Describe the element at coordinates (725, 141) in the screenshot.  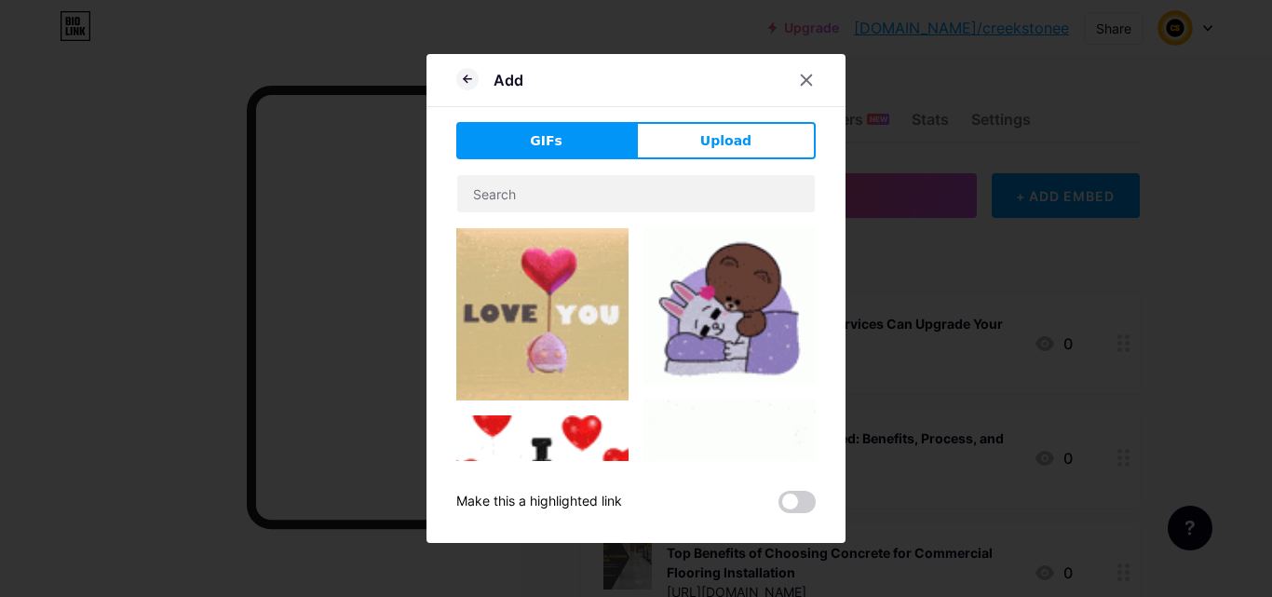
I see `button: Upload` at that location.